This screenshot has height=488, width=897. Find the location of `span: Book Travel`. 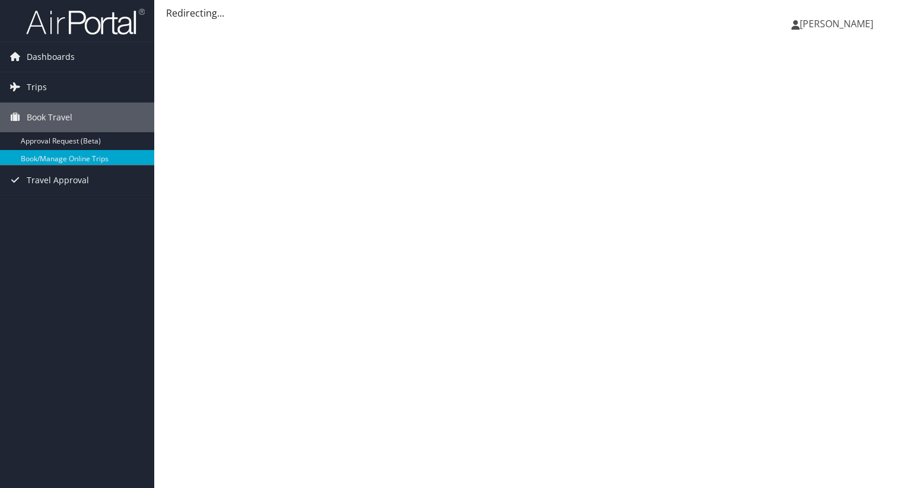

span: Book Travel is located at coordinates (49, 118).